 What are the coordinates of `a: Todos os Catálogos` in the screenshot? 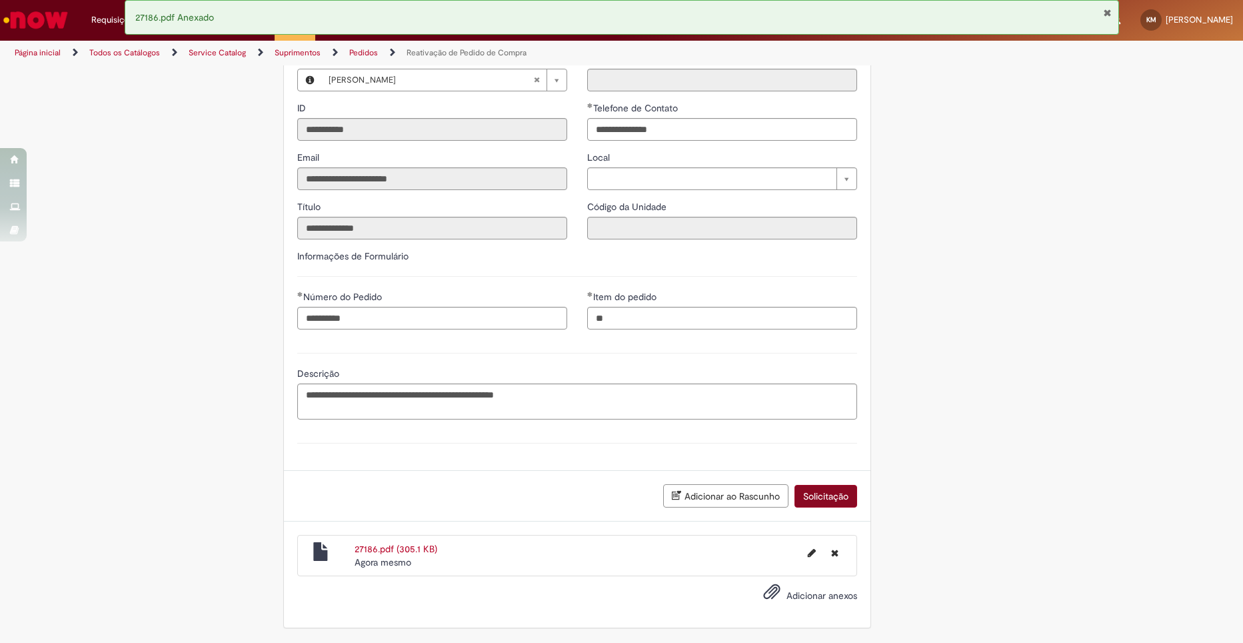 It's located at (125, 53).